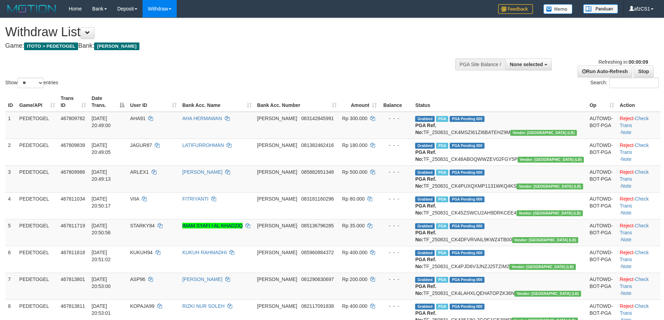  What do you see at coordinates (353, 199) in the screenshot?
I see `span: Rp 80.000` at bounding box center [353, 199].